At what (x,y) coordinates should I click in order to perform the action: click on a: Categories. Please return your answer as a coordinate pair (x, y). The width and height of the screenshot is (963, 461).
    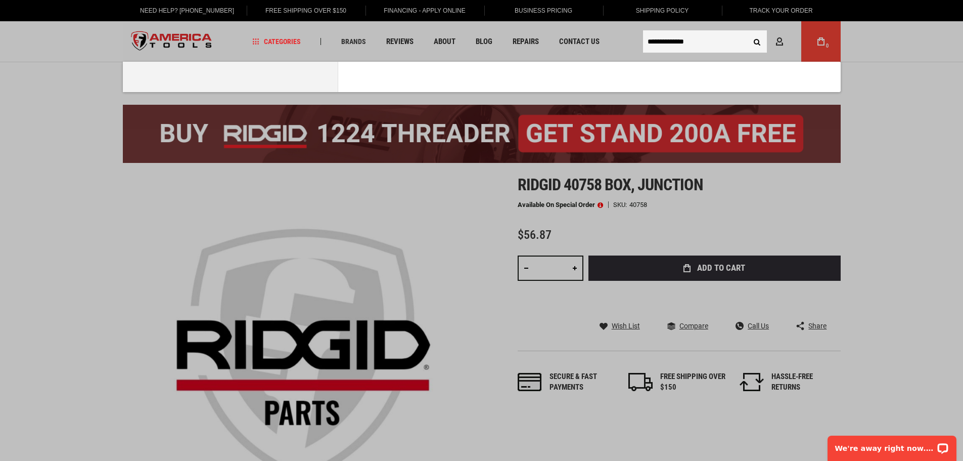
    Looking at the image, I should click on (277, 41).